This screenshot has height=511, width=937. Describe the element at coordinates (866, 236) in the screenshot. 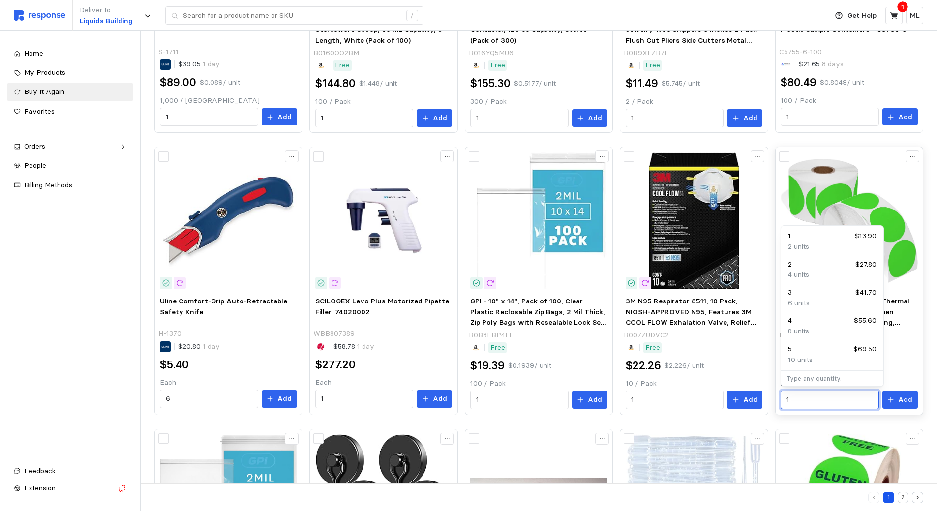

I see `p: $13.90` at that location.